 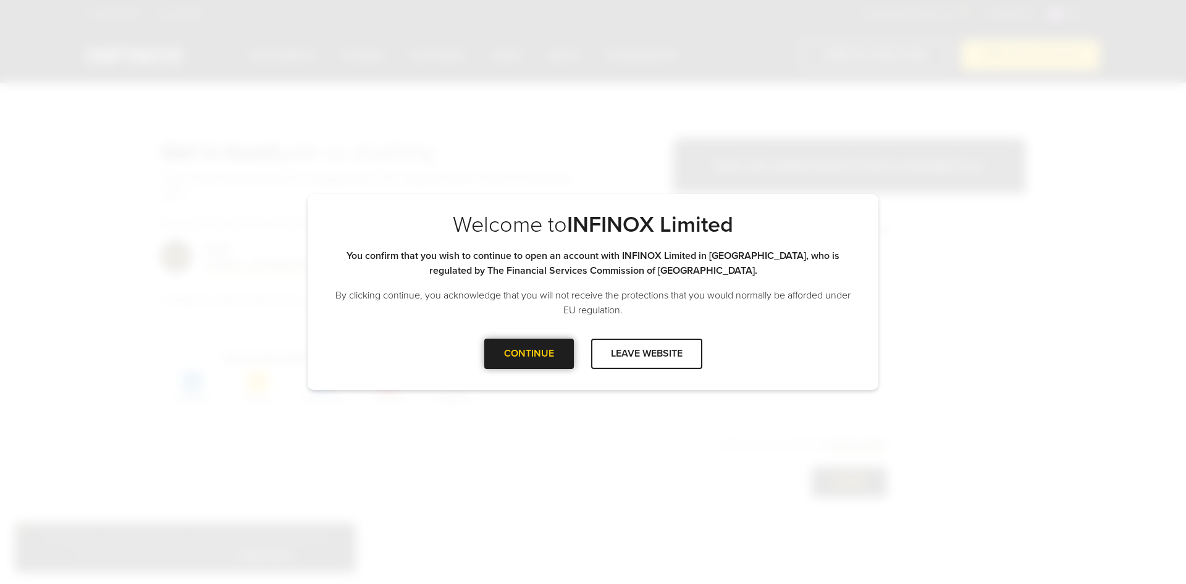 What do you see at coordinates (593, 225) in the screenshot?
I see `p: Welcome to` at bounding box center [593, 225].